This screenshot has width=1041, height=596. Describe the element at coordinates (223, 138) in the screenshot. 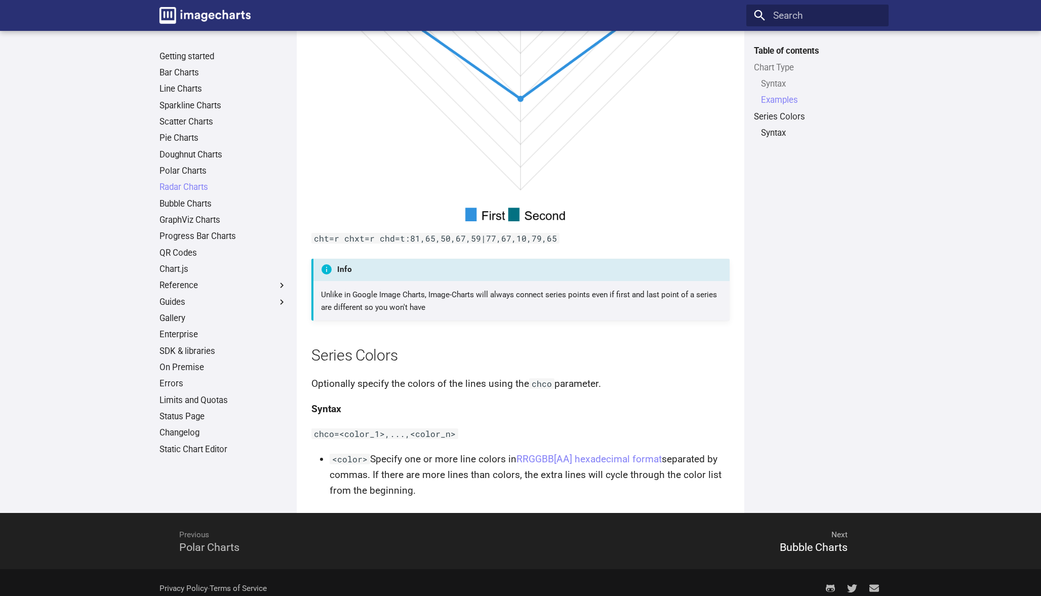

I see `a: Pie Charts` at that location.